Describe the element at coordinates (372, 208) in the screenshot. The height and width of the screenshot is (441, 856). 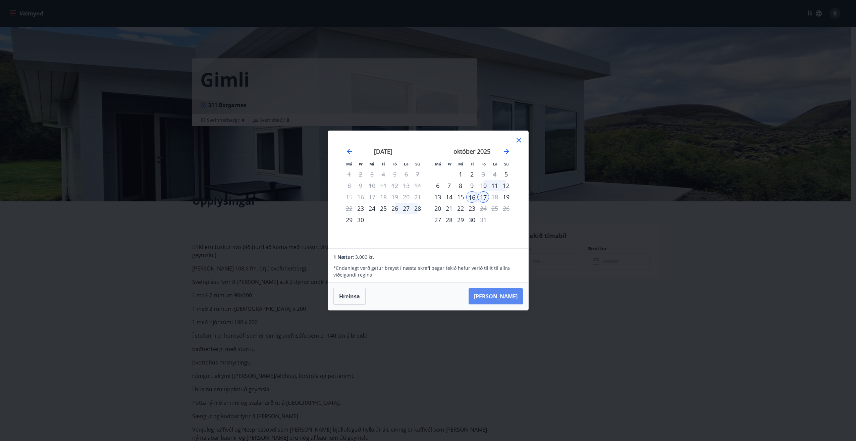
I see `div: 24` at that location.